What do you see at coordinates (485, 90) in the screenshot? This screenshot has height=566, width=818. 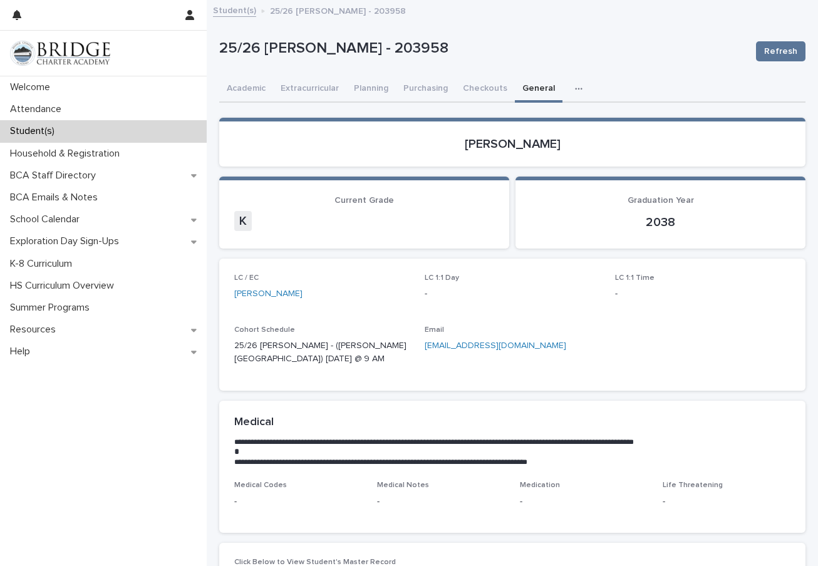 I see `button: Checkouts` at bounding box center [485, 90].